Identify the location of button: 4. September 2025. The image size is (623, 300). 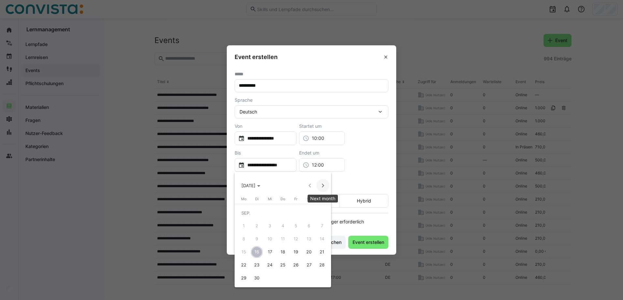
(283, 226).